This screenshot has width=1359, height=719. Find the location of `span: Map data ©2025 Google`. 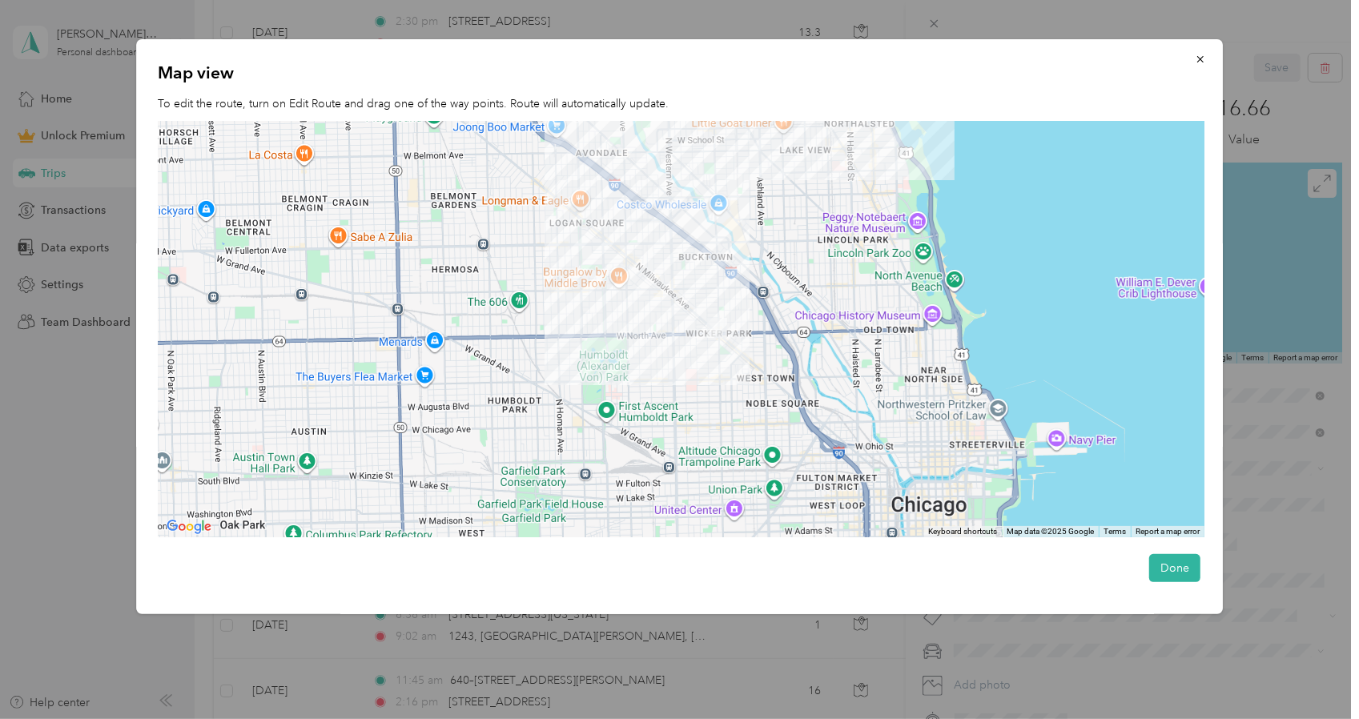

span: Map data ©2025 Google is located at coordinates (1050, 531).